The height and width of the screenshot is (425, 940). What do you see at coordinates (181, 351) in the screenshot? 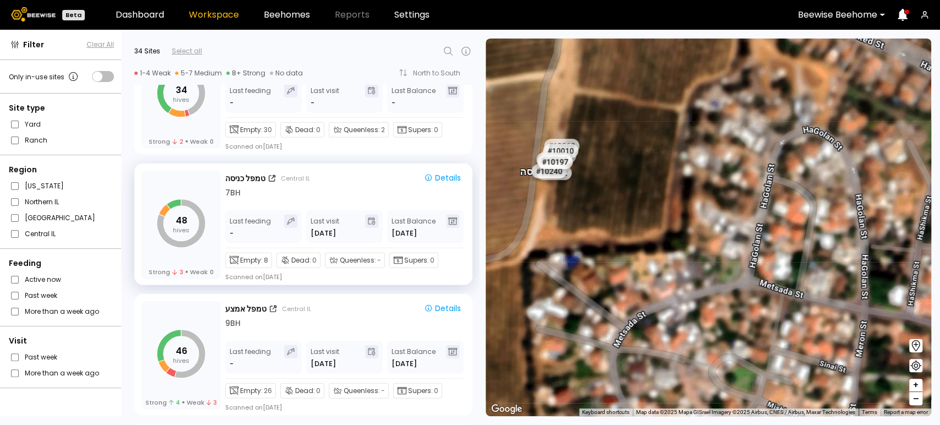
I see `tspan: 46` at bounding box center [181, 351].